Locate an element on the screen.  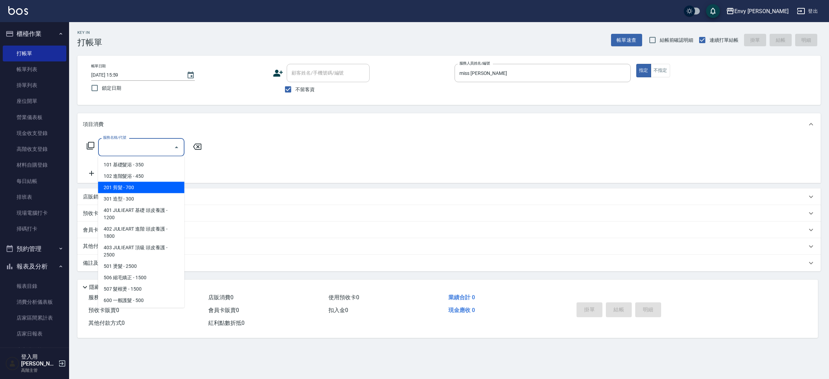
div: 備註及來源 is located at coordinates (449, 263).